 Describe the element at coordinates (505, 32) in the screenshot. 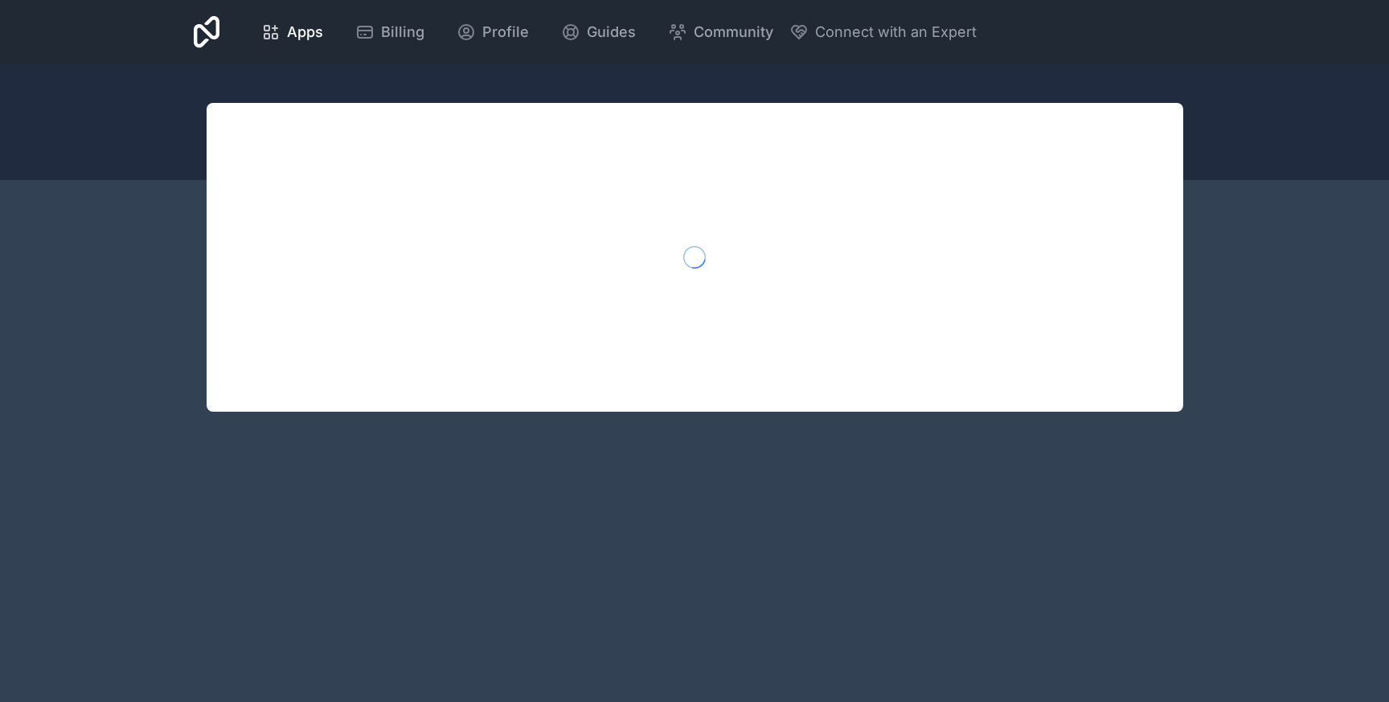

I see `span: Profile` at that location.